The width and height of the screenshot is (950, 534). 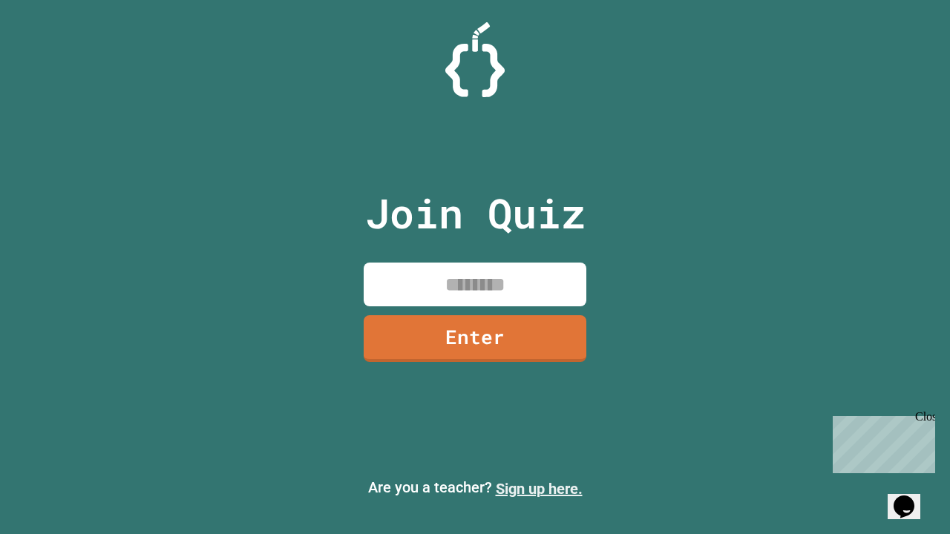 I want to click on p: Are you a teacher?, so click(x=475, y=488).